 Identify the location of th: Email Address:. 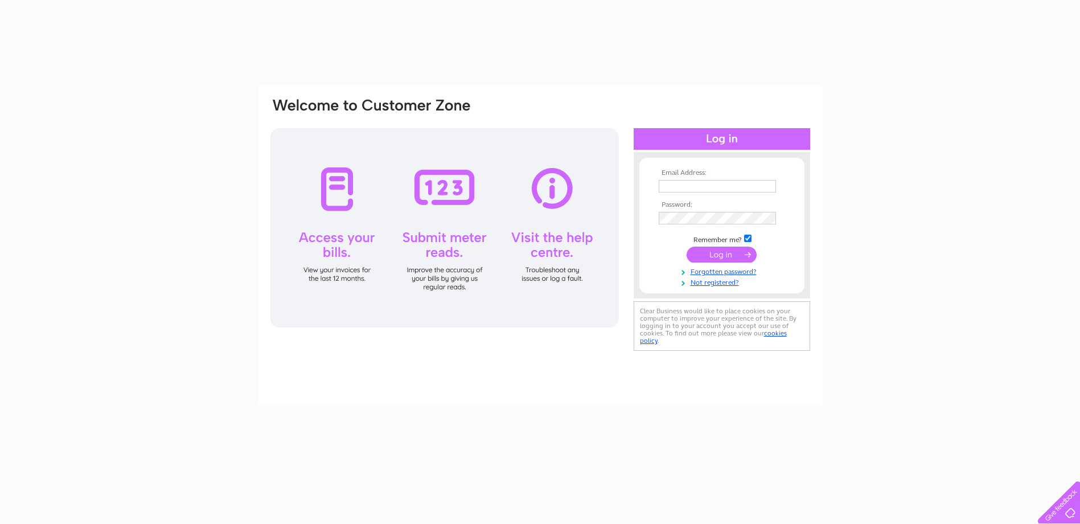
(722, 173).